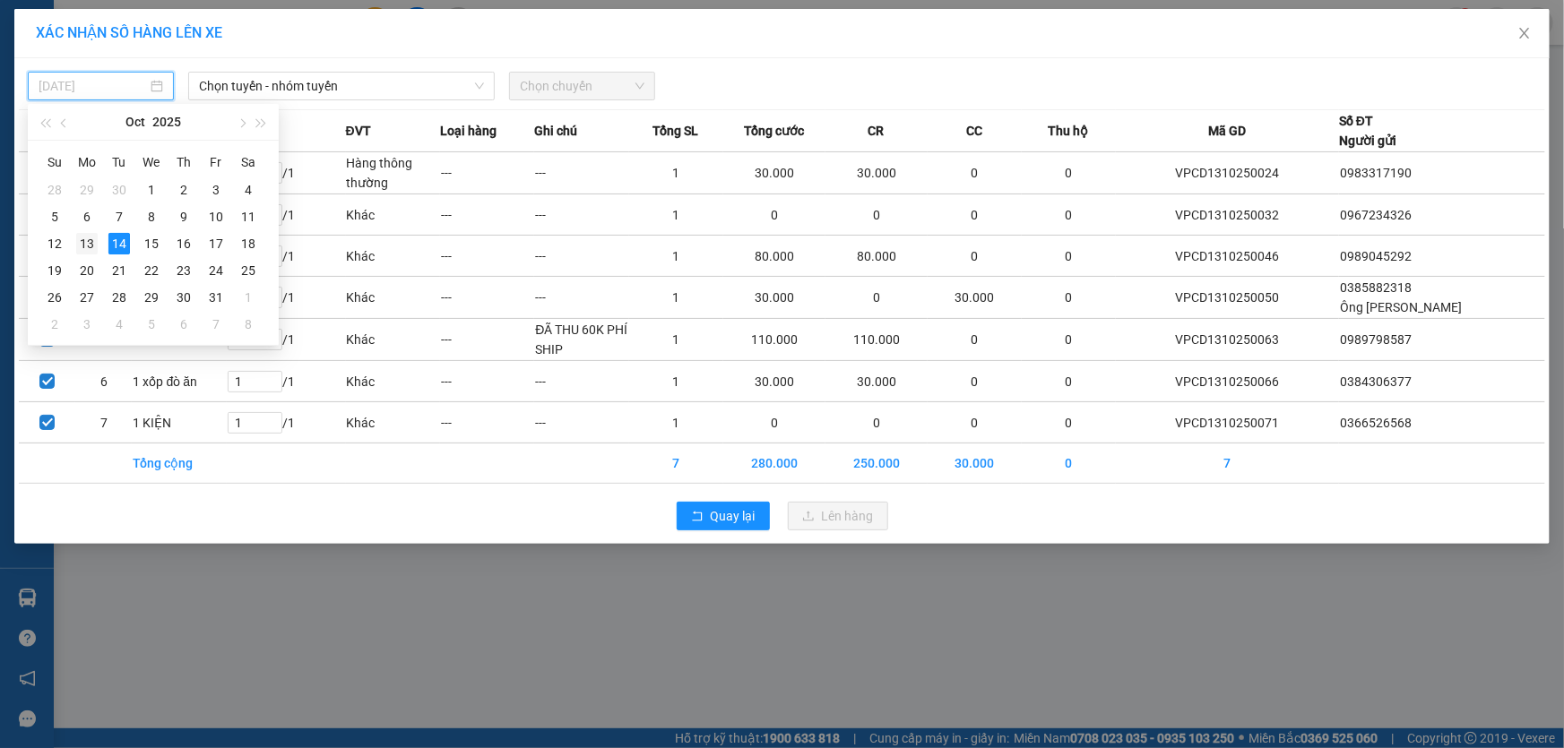 The height and width of the screenshot is (748, 1564). What do you see at coordinates (358, 131) in the screenshot?
I see `span: ĐVT` at bounding box center [358, 131].